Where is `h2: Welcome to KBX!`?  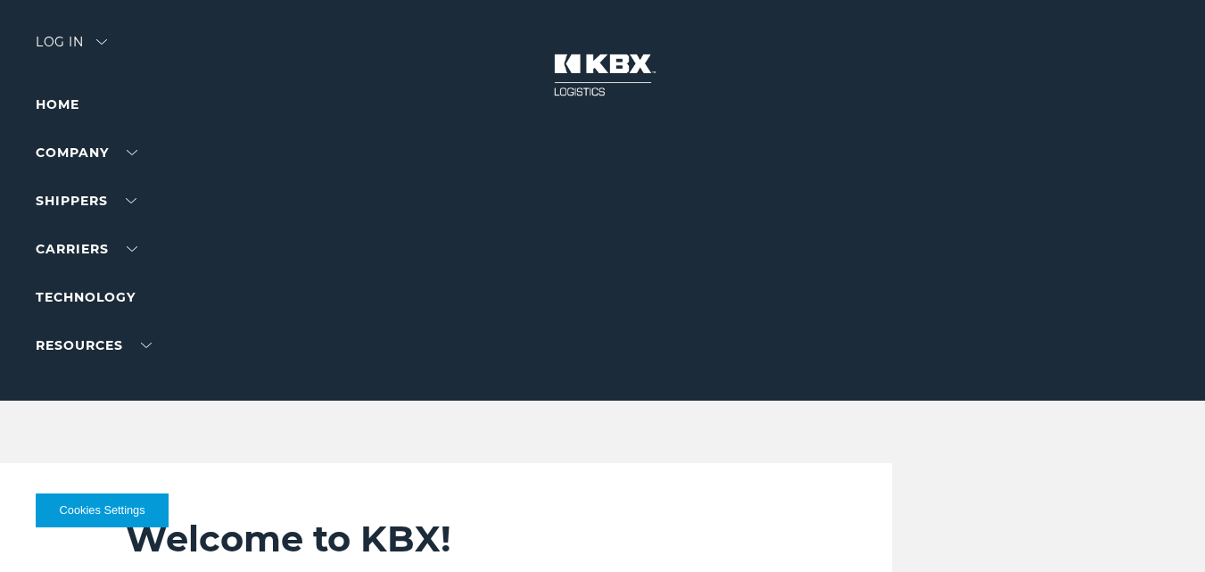 h2: Welcome to KBX! is located at coordinates (451, 539).